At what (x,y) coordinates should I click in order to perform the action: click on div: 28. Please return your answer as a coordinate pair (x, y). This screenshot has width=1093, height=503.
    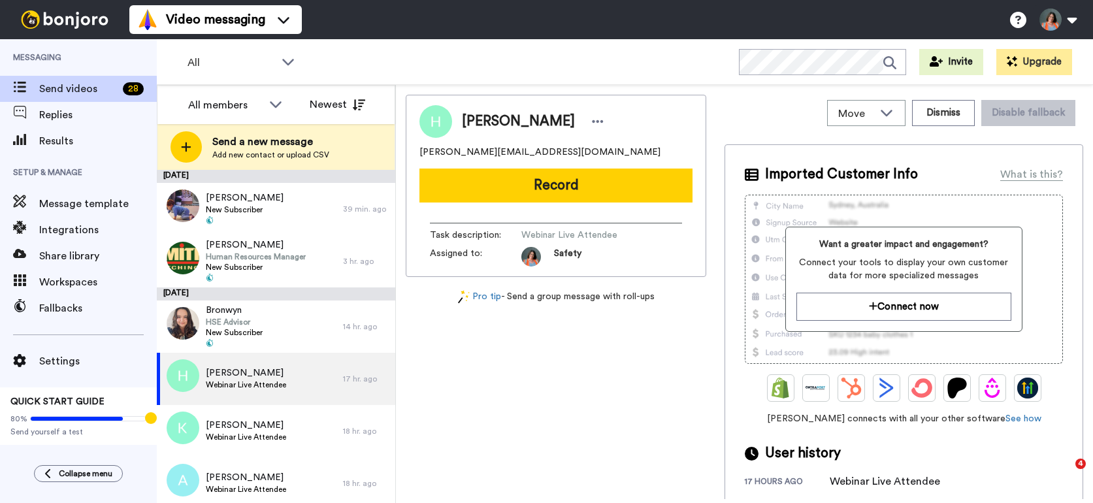
    Looking at the image, I should click on (133, 89).